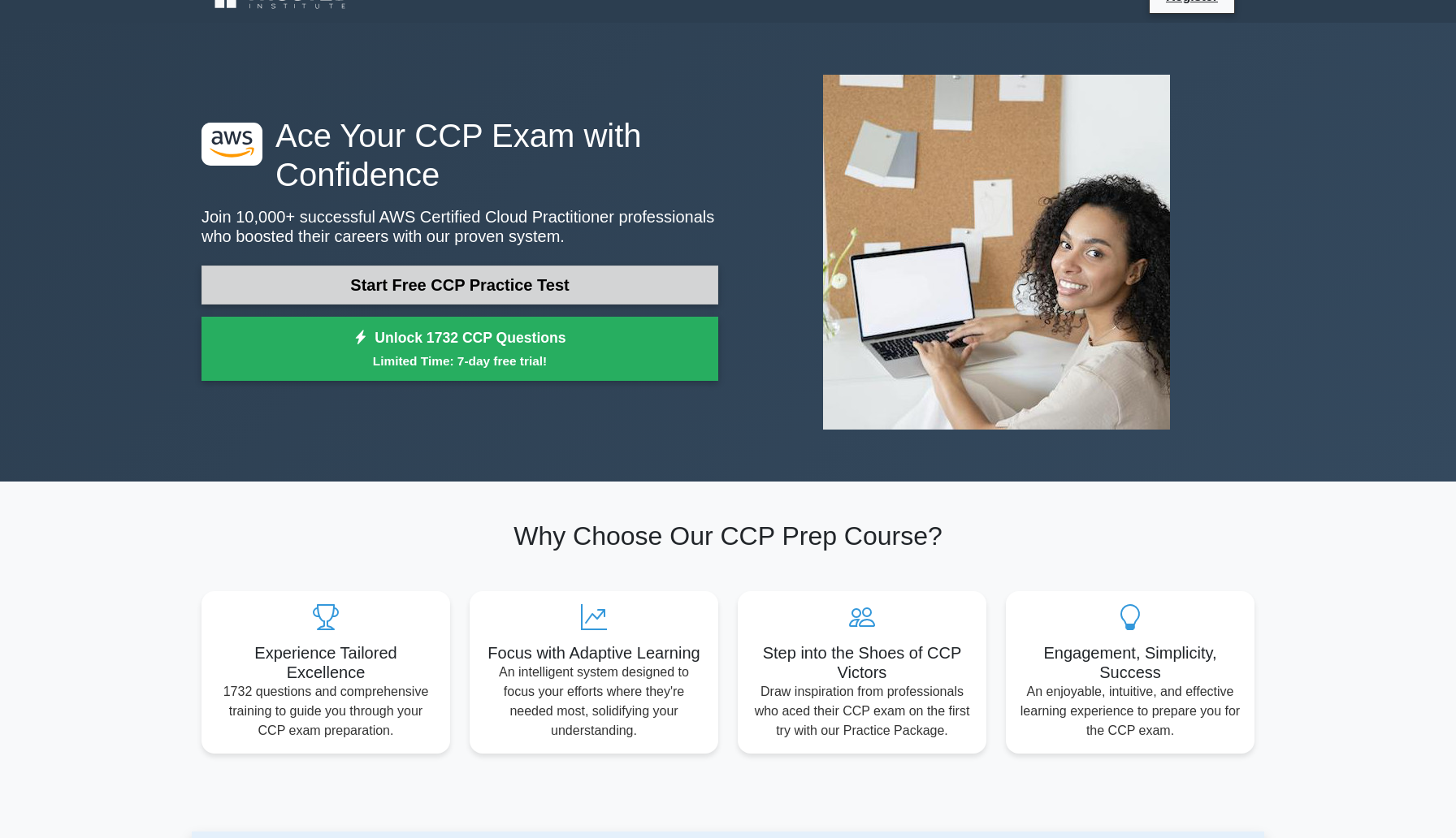  Describe the element at coordinates (862, 663) in the screenshot. I see `h5: Step into the Shoes of CCP Victors` at that location.